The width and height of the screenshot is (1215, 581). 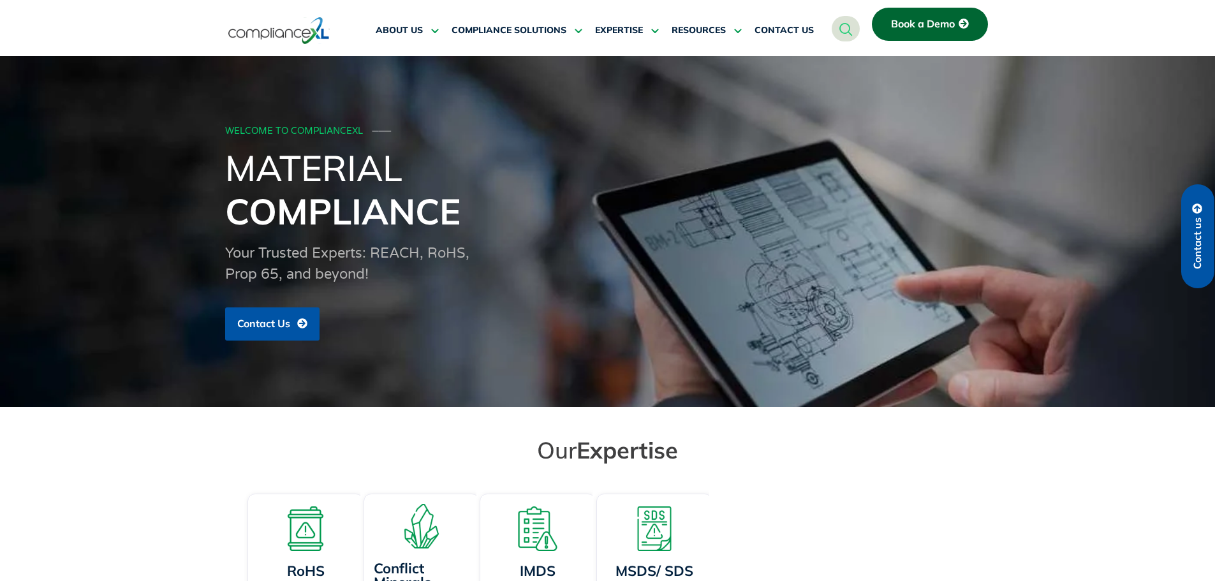 I want to click on a: MSDS/ SDS, so click(x=655, y=571).